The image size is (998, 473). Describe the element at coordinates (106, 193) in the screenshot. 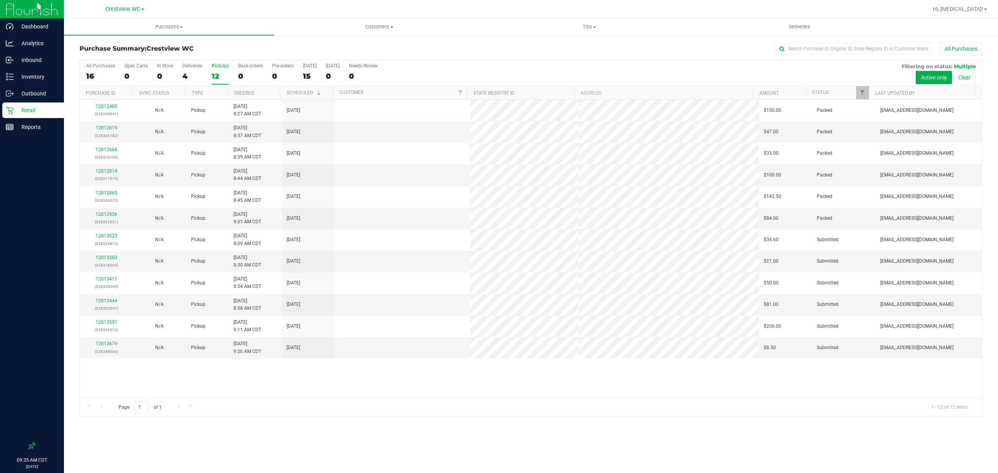

I see `a: 12012865` at that location.